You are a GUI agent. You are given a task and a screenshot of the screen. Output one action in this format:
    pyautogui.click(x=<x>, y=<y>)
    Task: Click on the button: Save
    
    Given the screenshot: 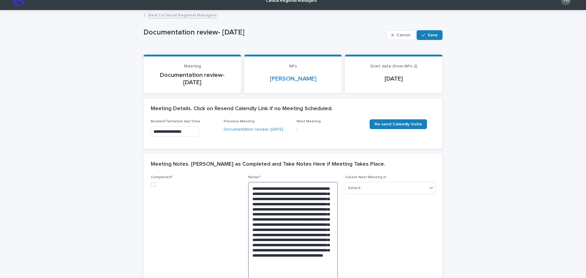 What is the action you would take?
    pyautogui.click(x=429, y=35)
    